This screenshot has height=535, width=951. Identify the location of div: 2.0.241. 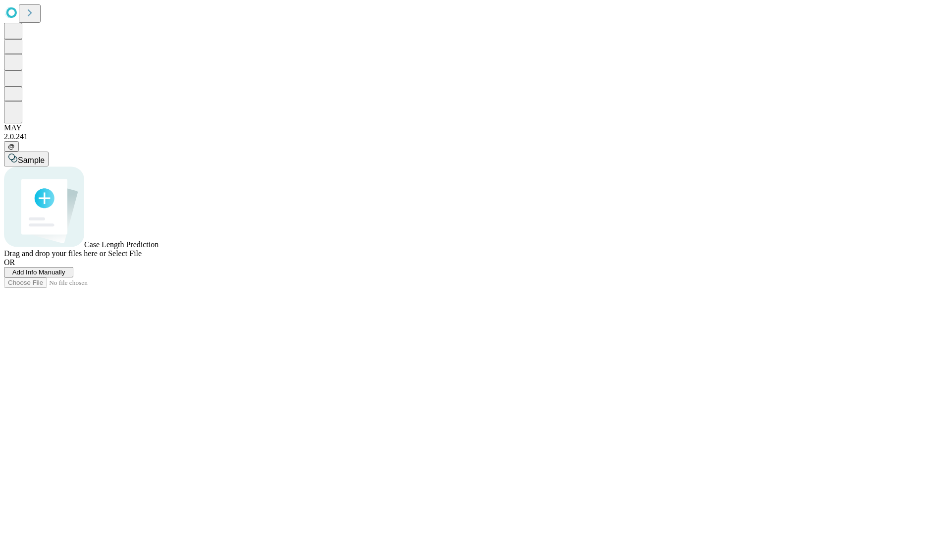
(475, 137).